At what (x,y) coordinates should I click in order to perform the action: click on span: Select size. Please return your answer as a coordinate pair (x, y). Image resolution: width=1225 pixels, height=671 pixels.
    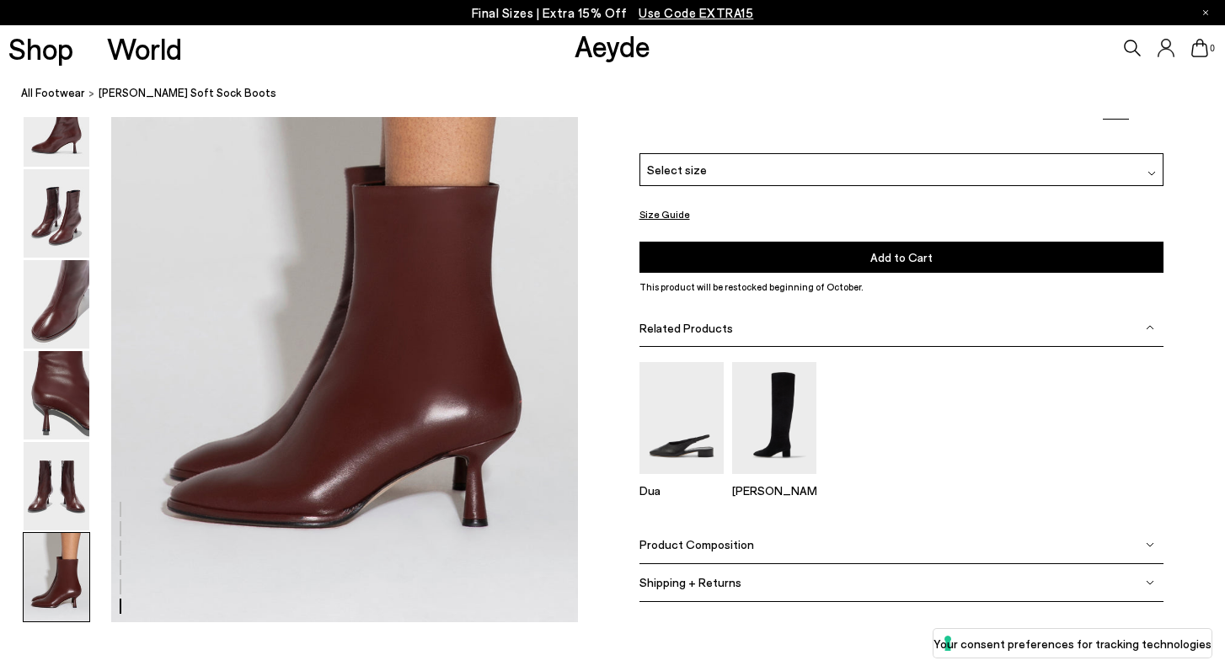
    Looking at the image, I should click on (676, 169).